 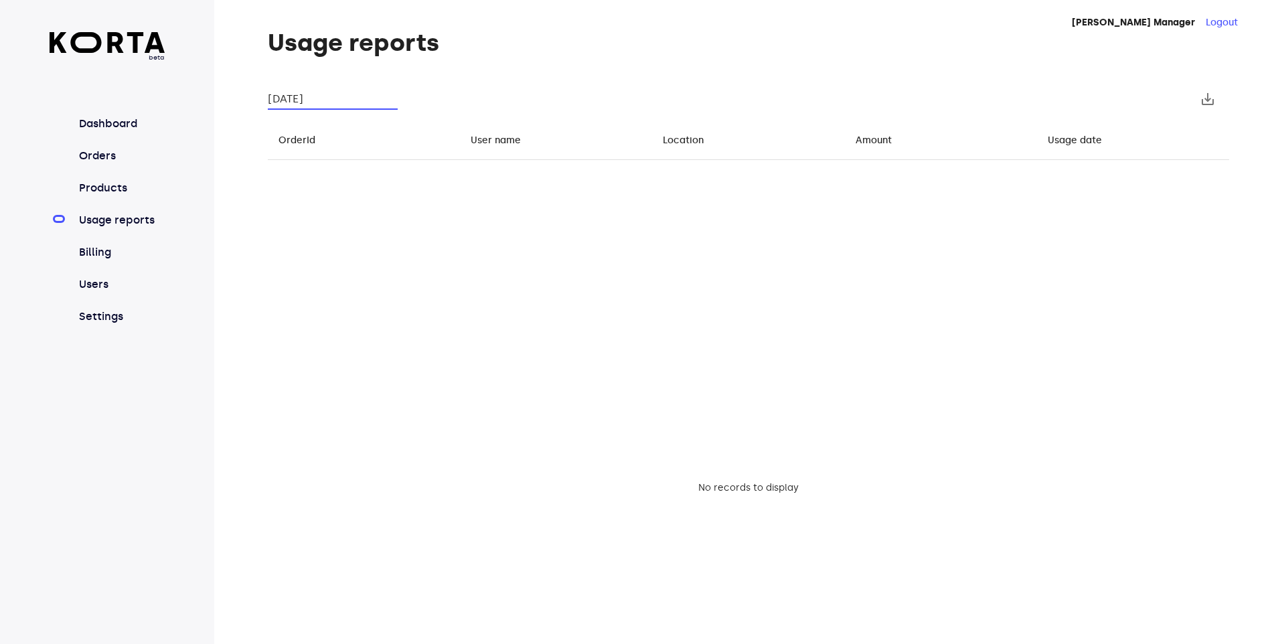 What do you see at coordinates (1083, 141) in the screenshot?
I see `span: Usage date` at bounding box center [1083, 141].